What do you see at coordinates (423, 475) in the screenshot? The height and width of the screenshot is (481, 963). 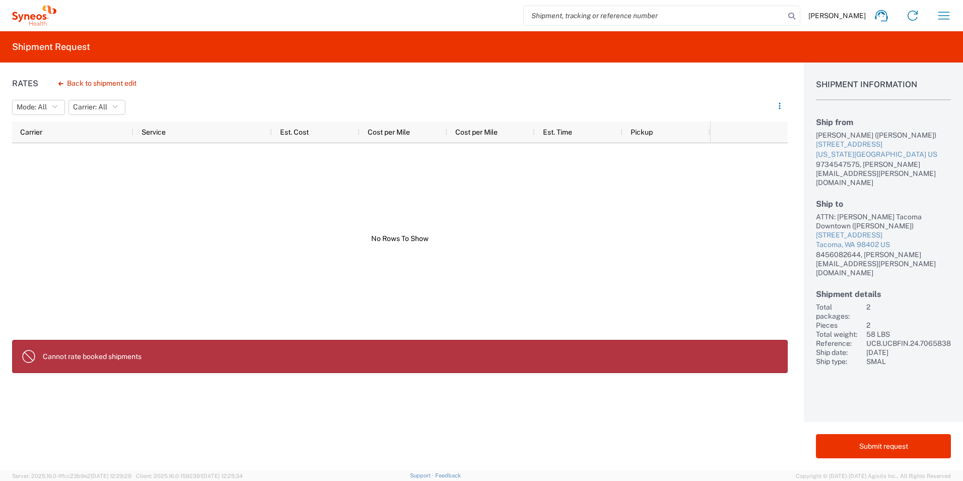 I see `a: Support` at bounding box center [423, 475].